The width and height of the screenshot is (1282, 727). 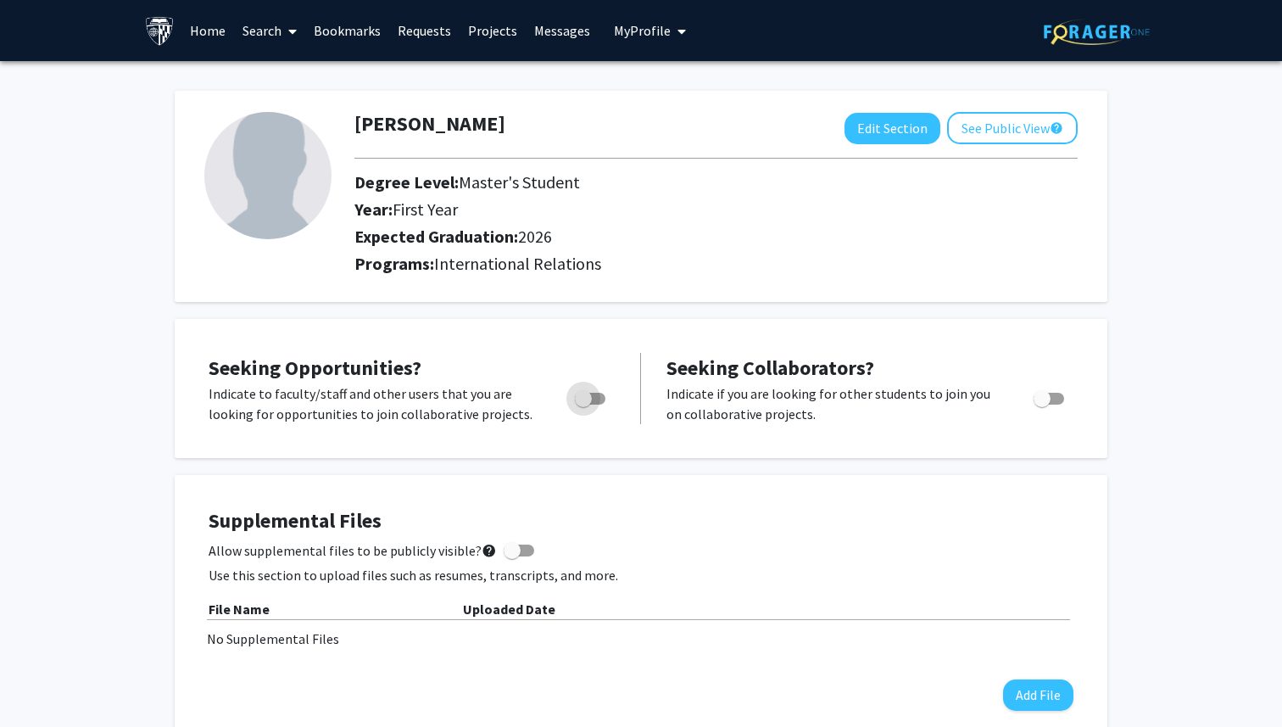 I want to click on button: Edit Section, so click(x=892, y=128).